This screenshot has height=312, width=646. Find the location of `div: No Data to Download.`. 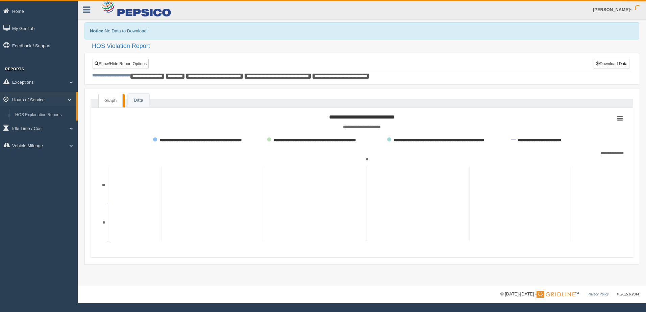

div: No Data to Download. is located at coordinates (362, 31).